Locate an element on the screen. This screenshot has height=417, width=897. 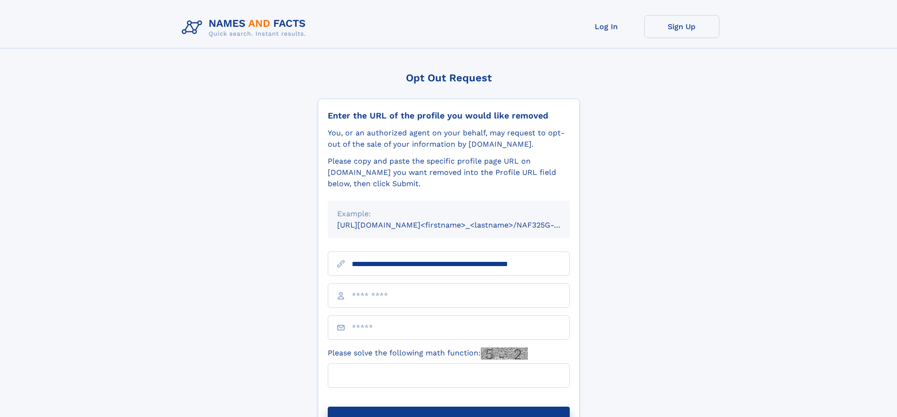
div: Enter the URL of the profile you would like removed is located at coordinates (449, 116).